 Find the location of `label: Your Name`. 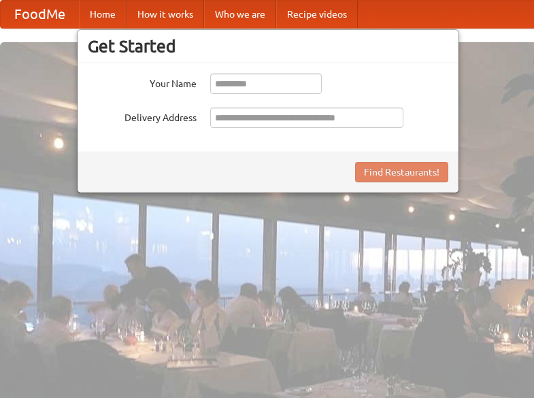

label: Your Name is located at coordinates (142, 82).